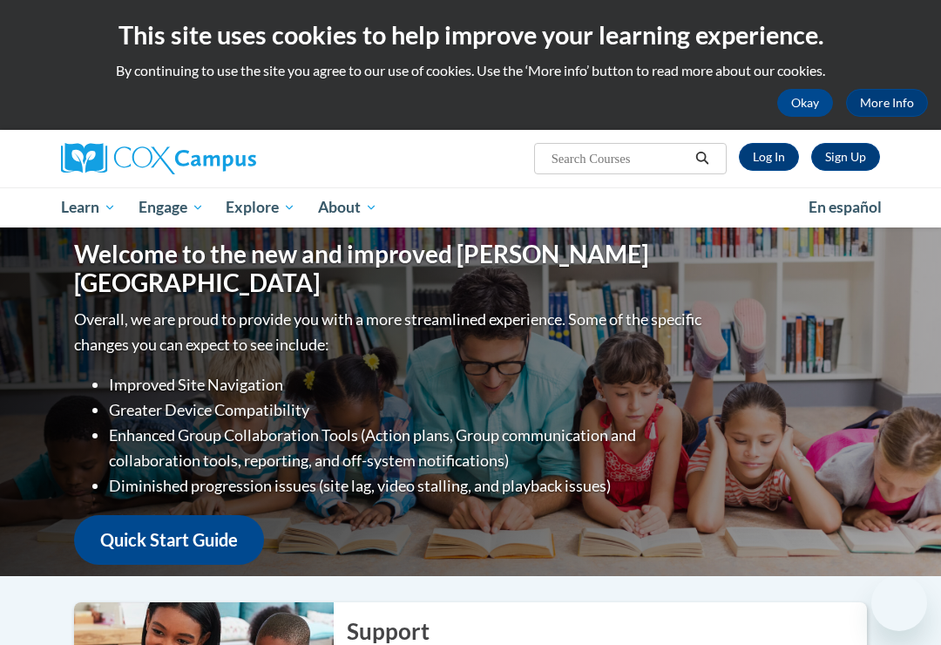 The width and height of the screenshot is (941, 645). I want to click on h2: This site uses cookies to help improve your learning experience., so click(470, 35).